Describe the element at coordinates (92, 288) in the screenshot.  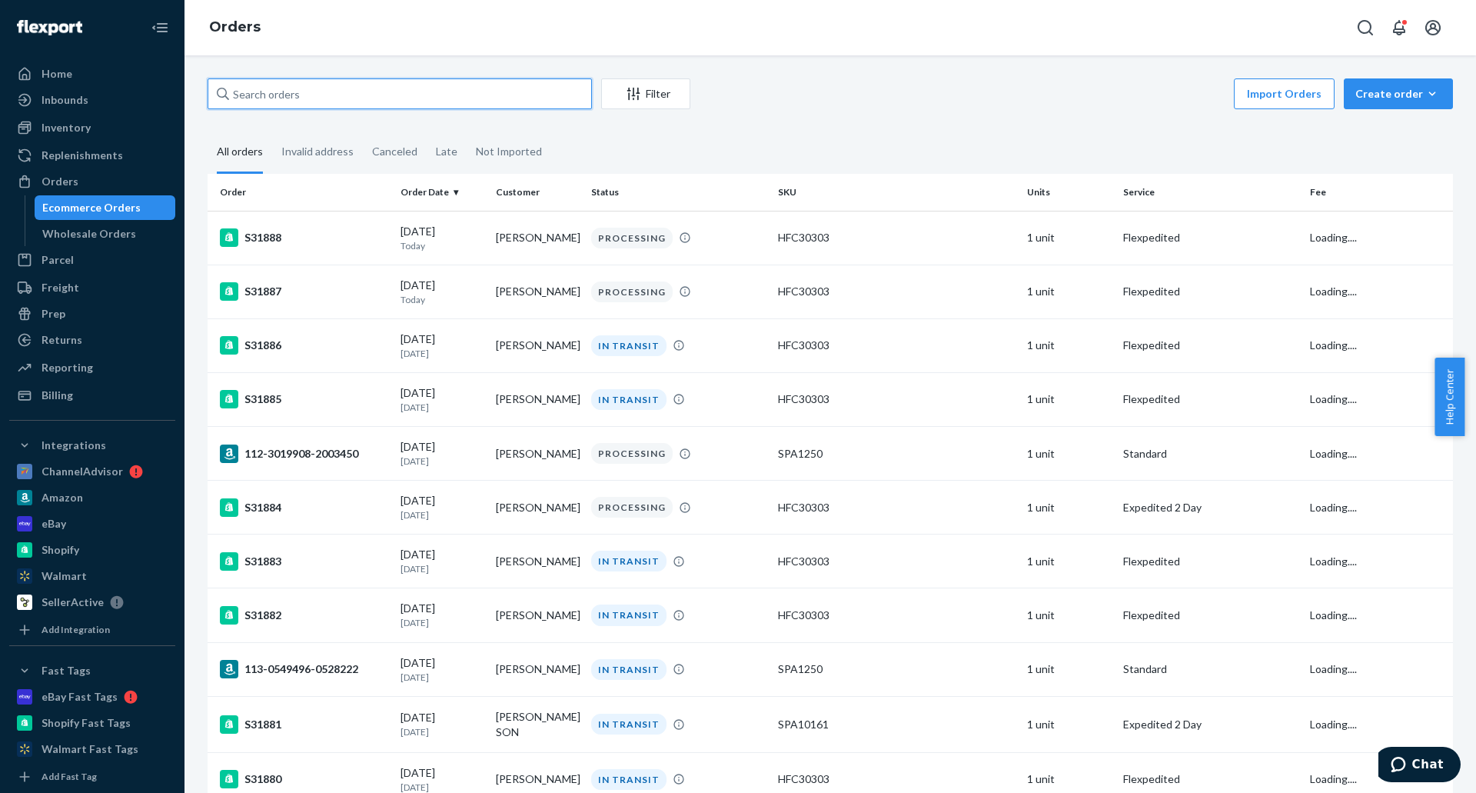
I see `a: Freight` at that location.